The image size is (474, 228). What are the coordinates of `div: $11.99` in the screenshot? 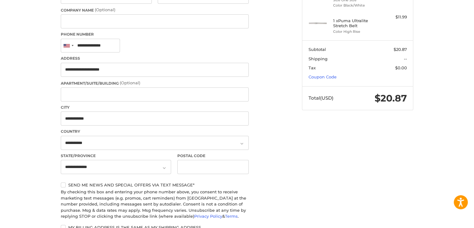 It's located at (395, 17).